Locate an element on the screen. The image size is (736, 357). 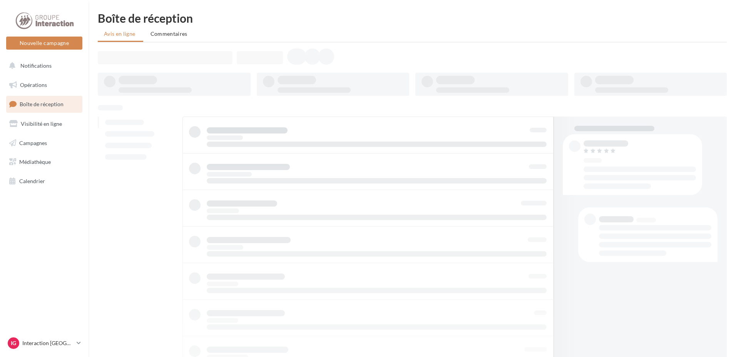
span: Calendrier is located at coordinates (32, 181).